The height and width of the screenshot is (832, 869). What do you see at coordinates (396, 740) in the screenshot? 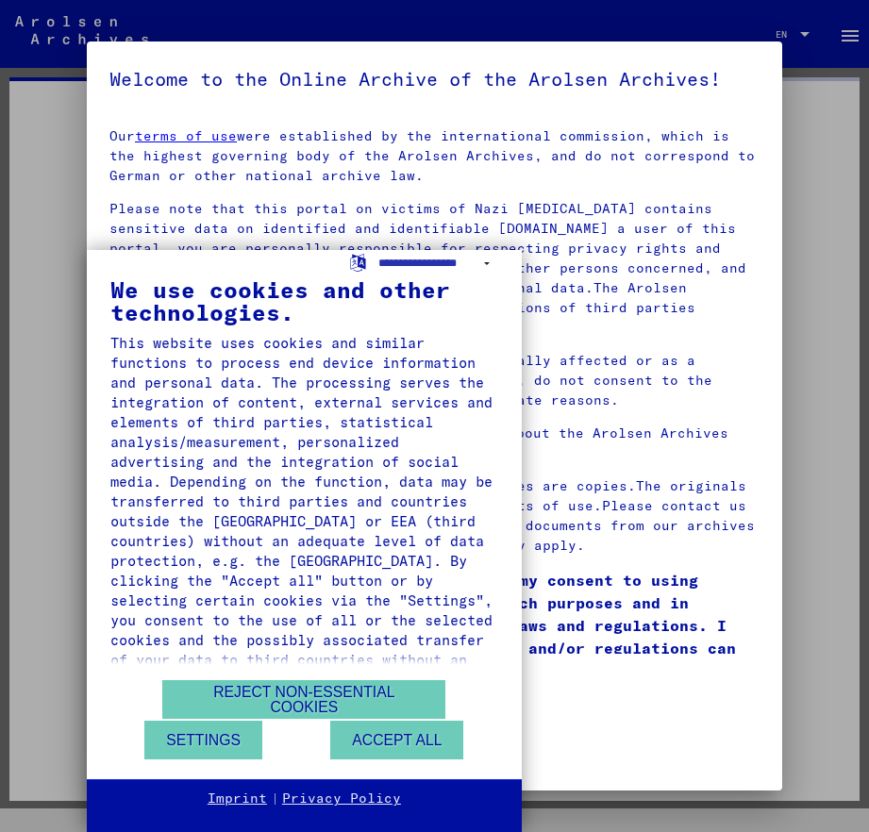
I see `button: Accept all` at bounding box center [396, 740].